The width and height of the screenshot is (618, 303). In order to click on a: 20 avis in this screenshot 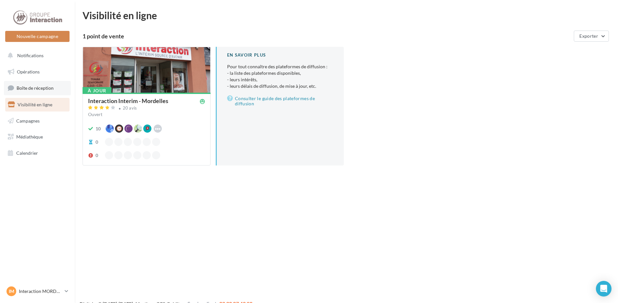, I will do `click(146, 108)`.